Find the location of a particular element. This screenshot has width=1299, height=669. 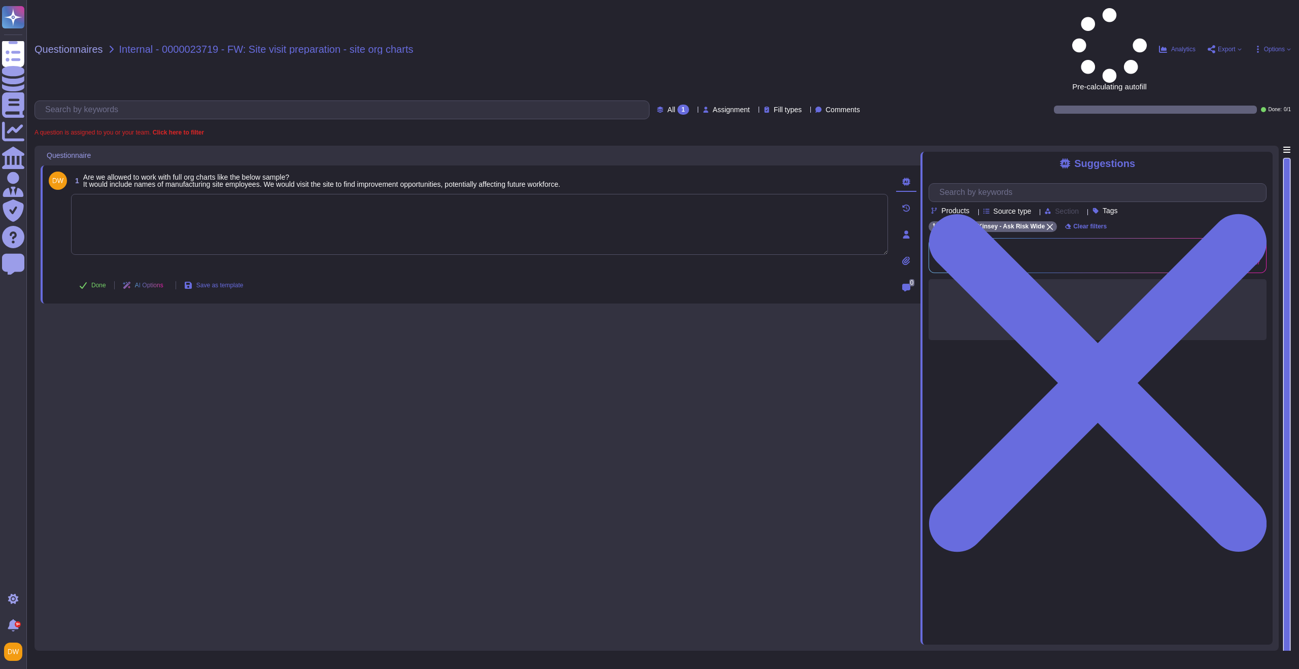

span: Done is located at coordinates (98, 285).